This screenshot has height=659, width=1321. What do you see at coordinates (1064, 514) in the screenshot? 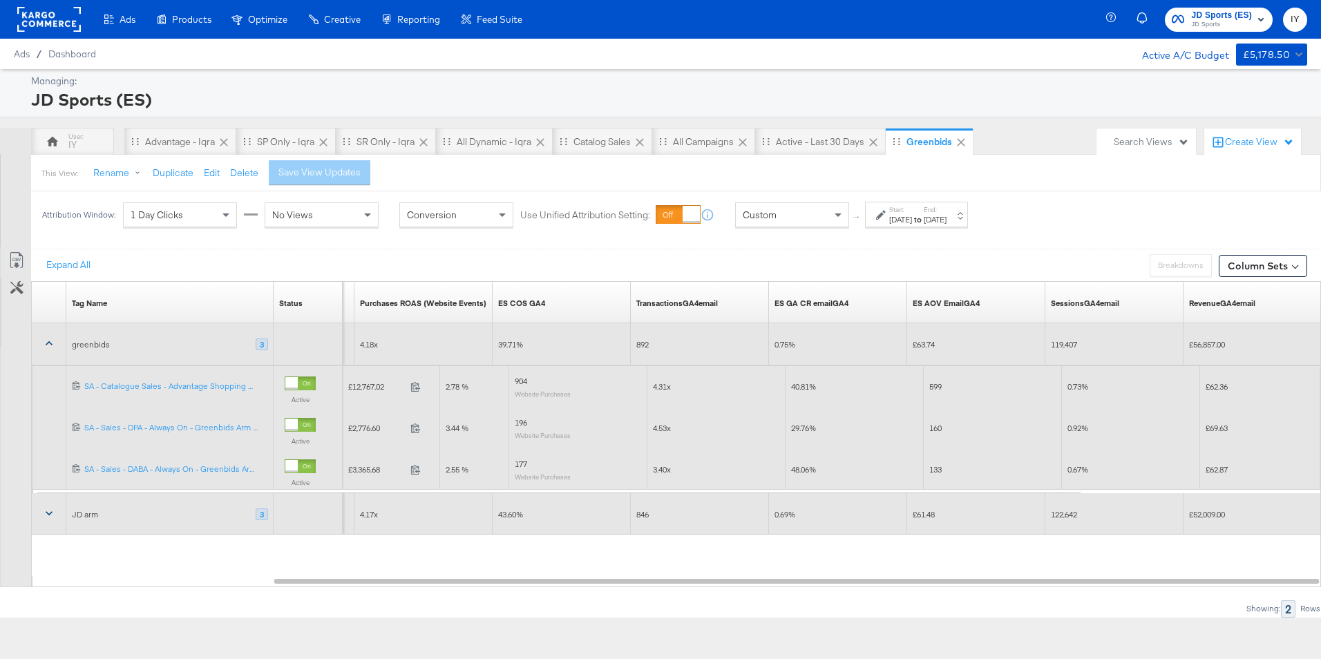
I see `span: 122,642` at bounding box center [1064, 514].